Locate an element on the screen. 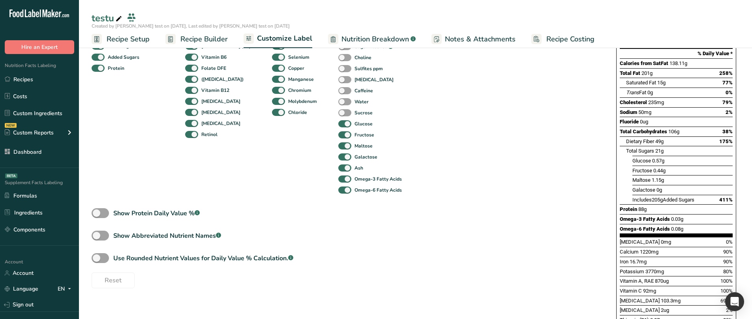 The width and height of the screenshot is (752, 319). b: Copper is located at coordinates (296, 68).